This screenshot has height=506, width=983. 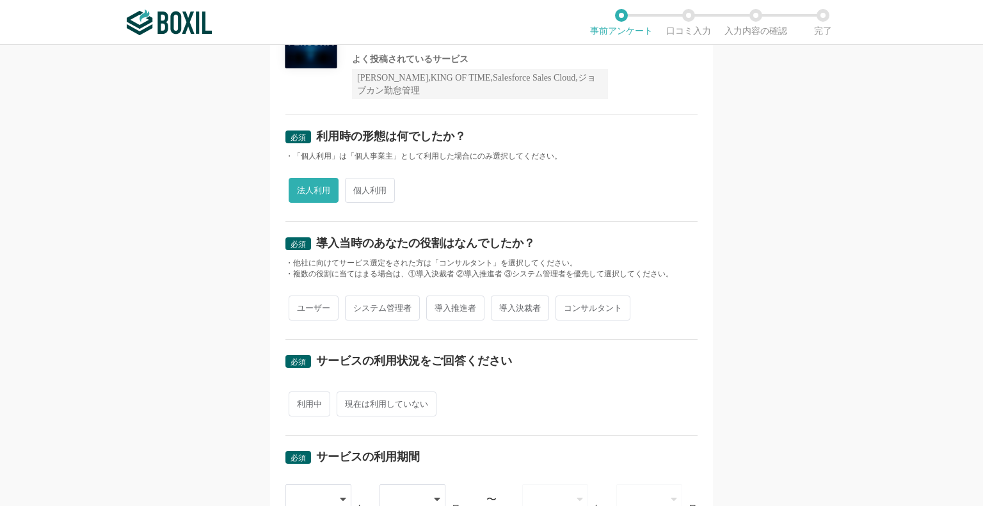 I want to click on div: ・他社に向けてサービス選定をされた方は「コンサルタント」を選択してください。, so click(x=491, y=263).